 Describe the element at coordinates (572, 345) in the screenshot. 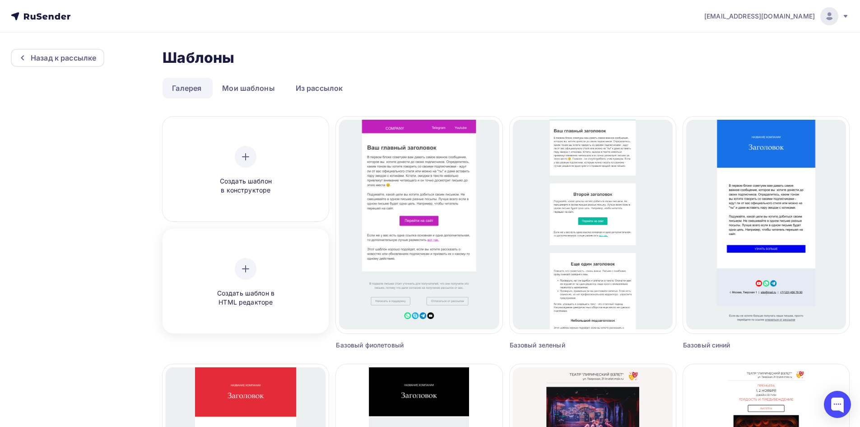

I see `div: Базовый зеленый` at that location.